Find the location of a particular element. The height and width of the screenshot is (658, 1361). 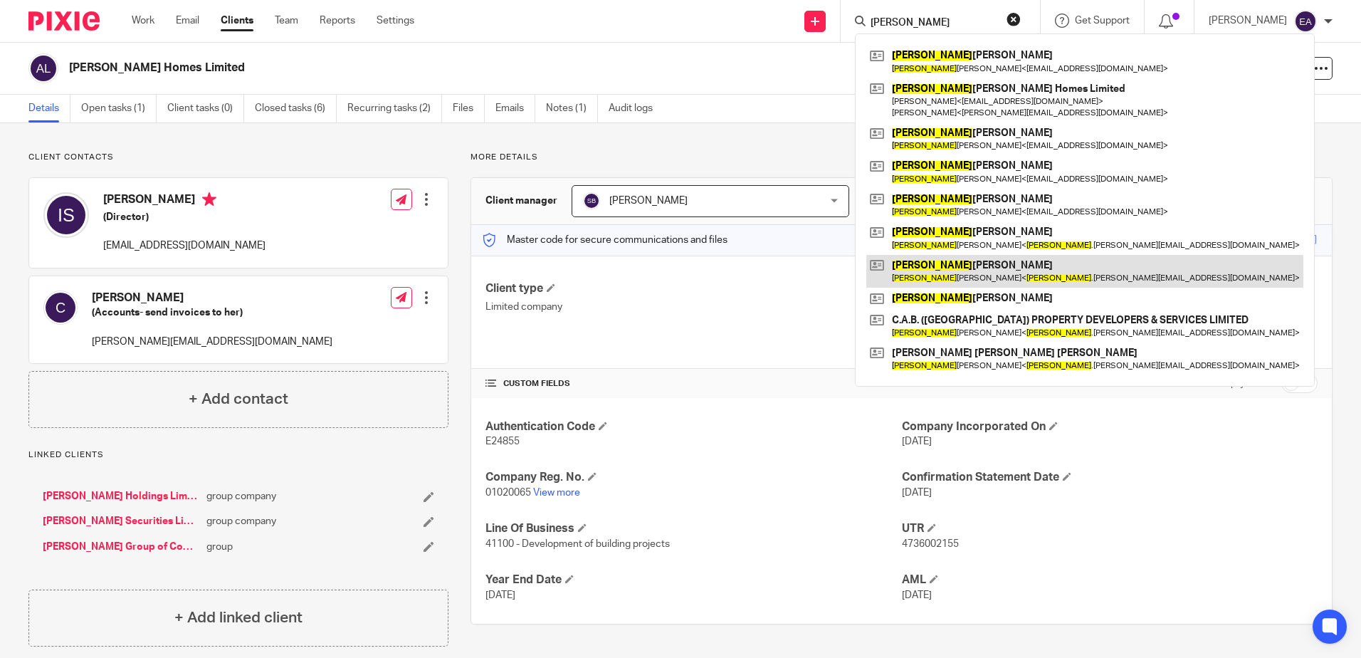

a: Files is located at coordinates (468, 108).